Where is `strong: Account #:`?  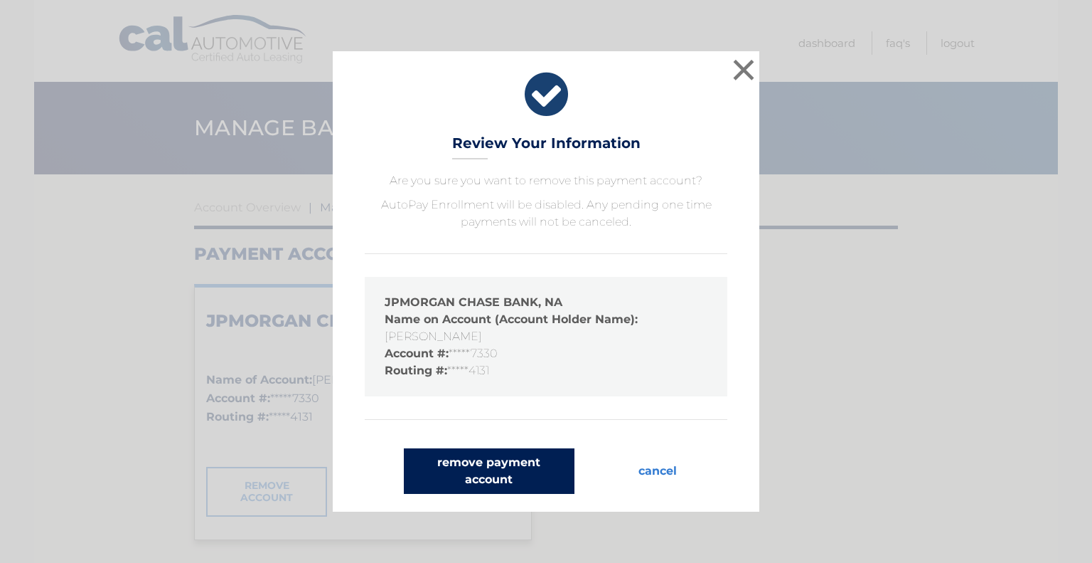
strong: Account #: is located at coordinates (417, 353).